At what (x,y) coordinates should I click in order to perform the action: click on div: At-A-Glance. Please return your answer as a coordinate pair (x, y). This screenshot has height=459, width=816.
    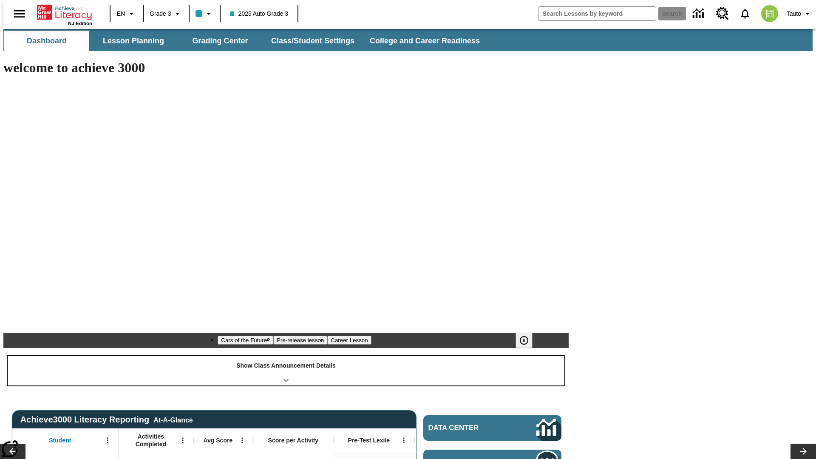
    Looking at the image, I should click on (173, 419).